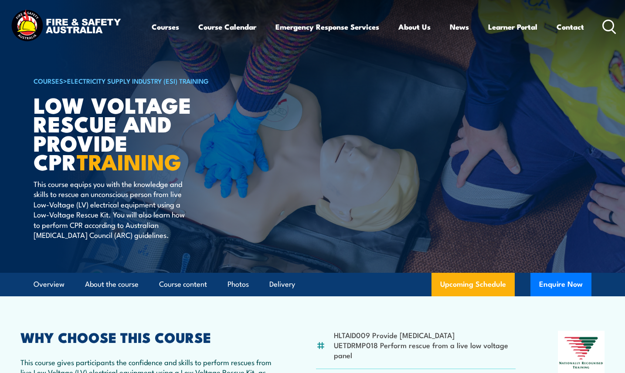 The image size is (625, 373). What do you see at coordinates (282, 284) in the screenshot?
I see `a: Delivery` at bounding box center [282, 284].